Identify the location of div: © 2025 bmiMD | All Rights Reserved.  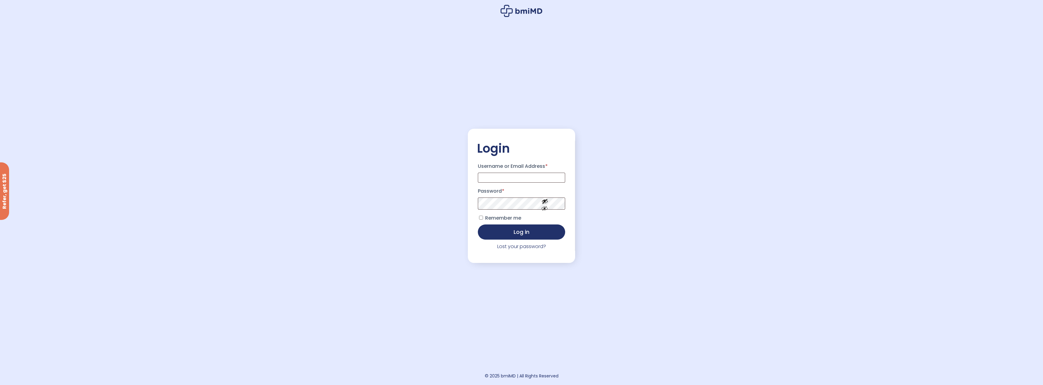
(522, 376).